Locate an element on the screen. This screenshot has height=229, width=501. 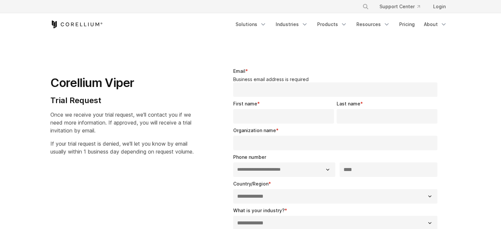
h4: Trial Request is located at coordinates (122, 100).